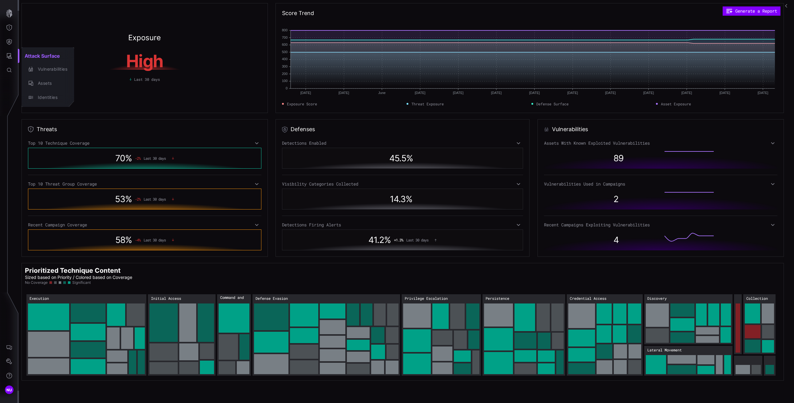  I want to click on a: Assets, so click(48, 83).